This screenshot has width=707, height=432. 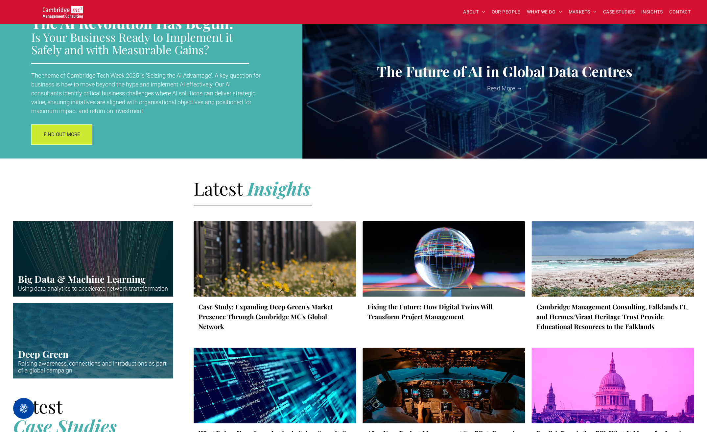 What do you see at coordinates (93, 259) in the screenshot?
I see `a: Streams of colour in red and green` at bounding box center [93, 259].